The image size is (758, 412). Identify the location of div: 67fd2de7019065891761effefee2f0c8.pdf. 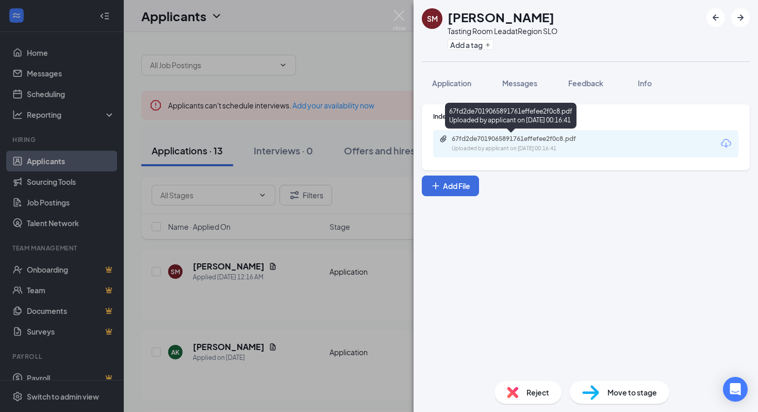
(524, 139).